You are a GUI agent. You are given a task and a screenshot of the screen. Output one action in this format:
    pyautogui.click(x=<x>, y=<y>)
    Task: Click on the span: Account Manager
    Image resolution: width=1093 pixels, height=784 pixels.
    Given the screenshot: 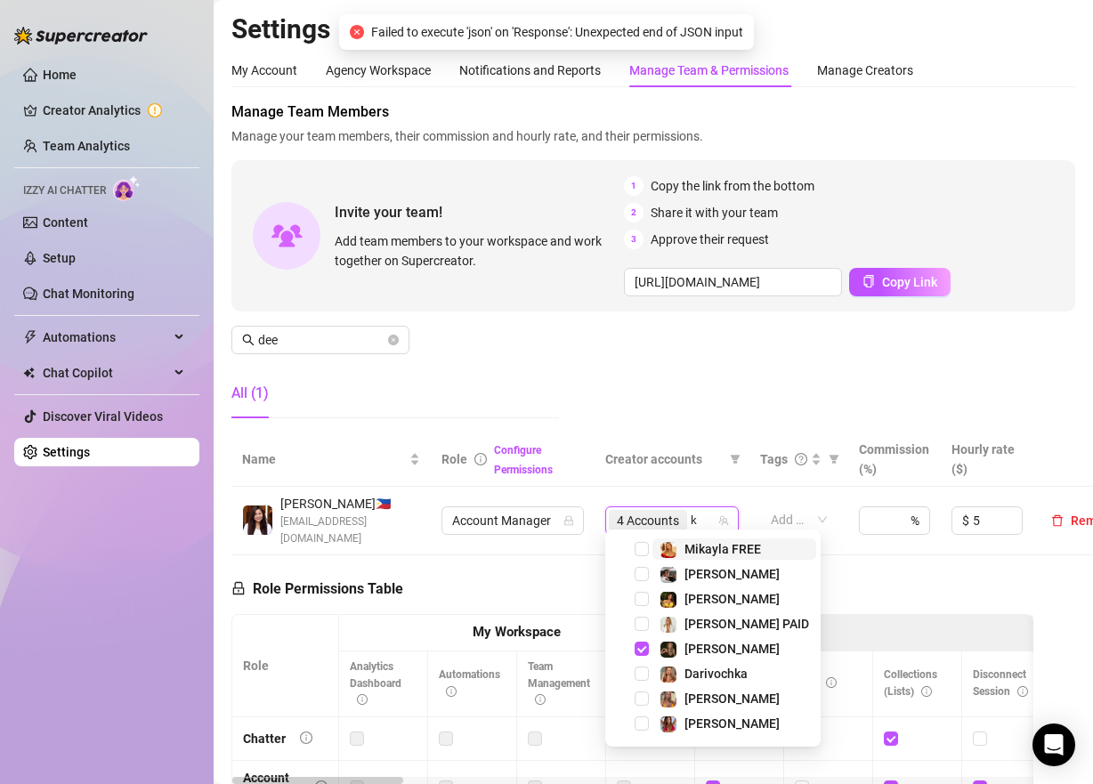 What is the action you would take?
    pyautogui.click(x=513, y=521)
    